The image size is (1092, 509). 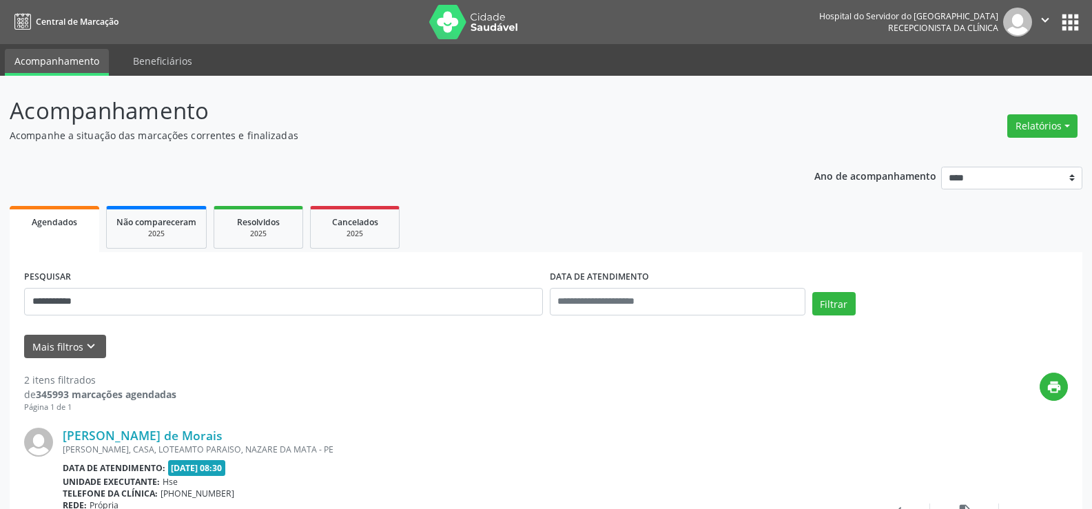 What do you see at coordinates (64, 21) in the screenshot?
I see `a: Central de Marcação` at bounding box center [64, 21].